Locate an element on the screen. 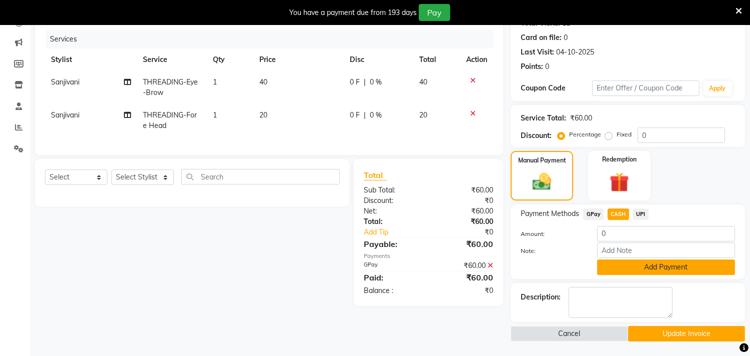 The height and width of the screenshot is (356, 750). span: THREADING-Eye-Brow is located at coordinates (170, 87).